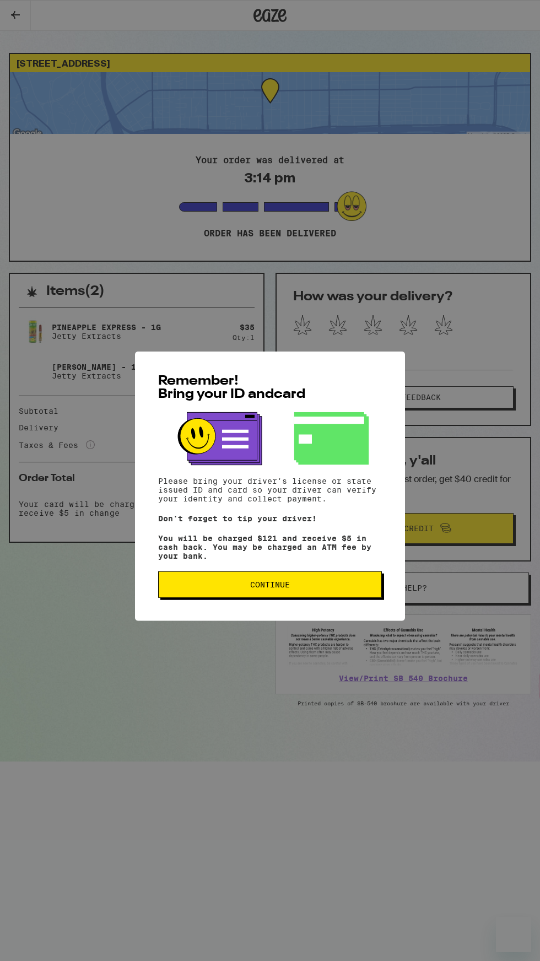 Image resolution: width=540 pixels, height=961 pixels. Describe the element at coordinates (270, 579) in the screenshot. I see `button: Continue` at that location.